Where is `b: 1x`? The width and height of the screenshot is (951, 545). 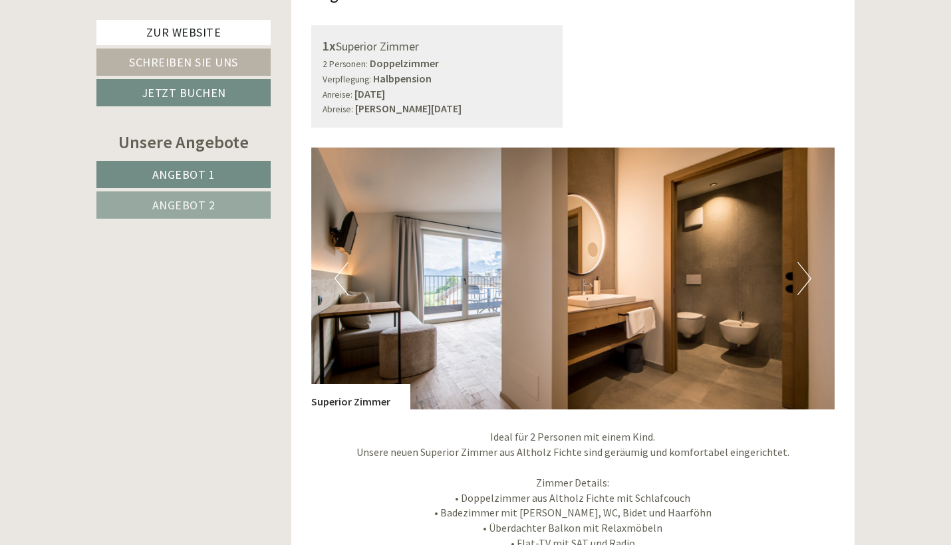 b: 1x is located at coordinates (329, 45).